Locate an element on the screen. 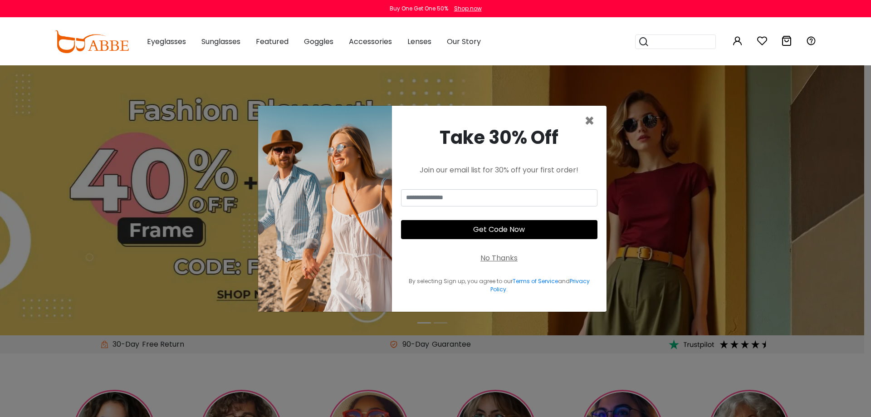 This screenshot has width=871, height=417. span: Featured is located at coordinates (272, 41).